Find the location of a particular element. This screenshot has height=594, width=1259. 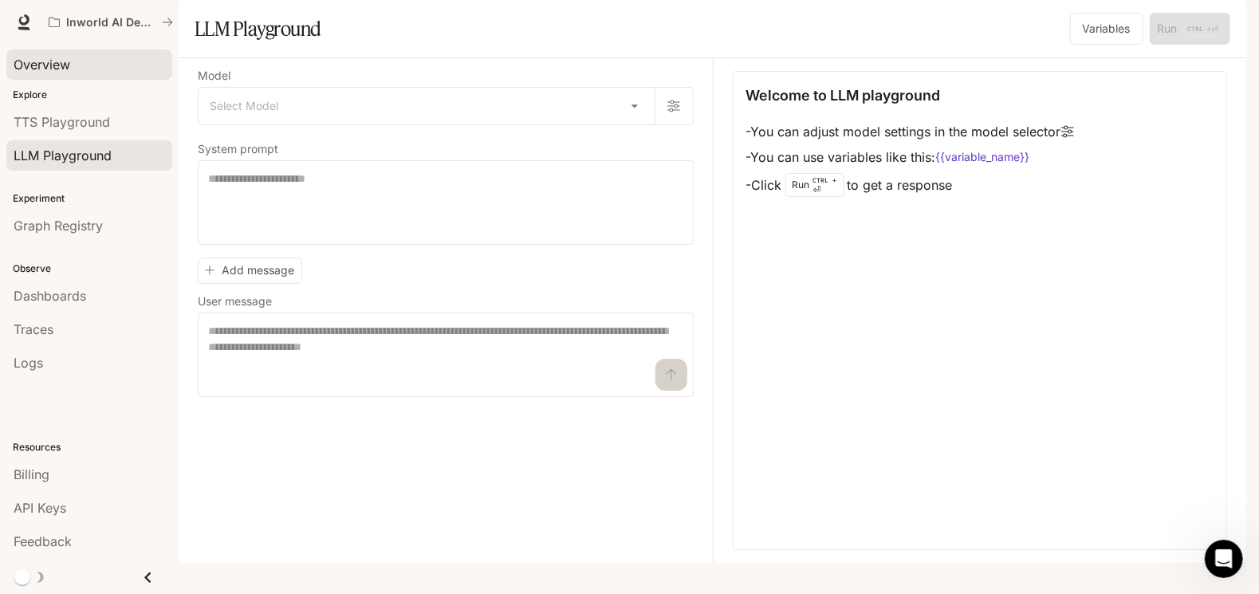

li: - You can adjust model settings in the model selector is located at coordinates (910, 132).